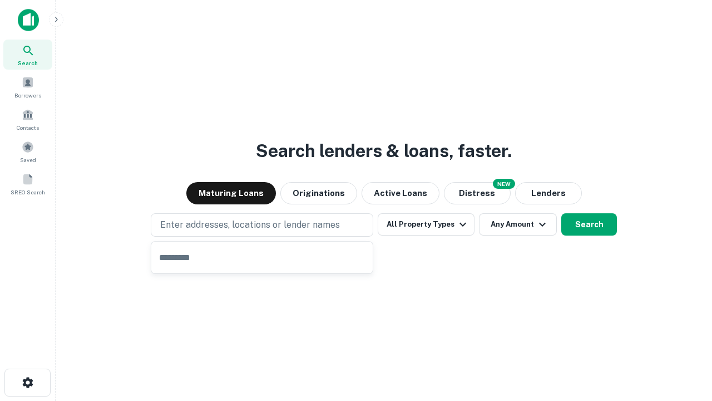 This screenshot has width=712, height=401. I want to click on a: Saved, so click(28, 151).